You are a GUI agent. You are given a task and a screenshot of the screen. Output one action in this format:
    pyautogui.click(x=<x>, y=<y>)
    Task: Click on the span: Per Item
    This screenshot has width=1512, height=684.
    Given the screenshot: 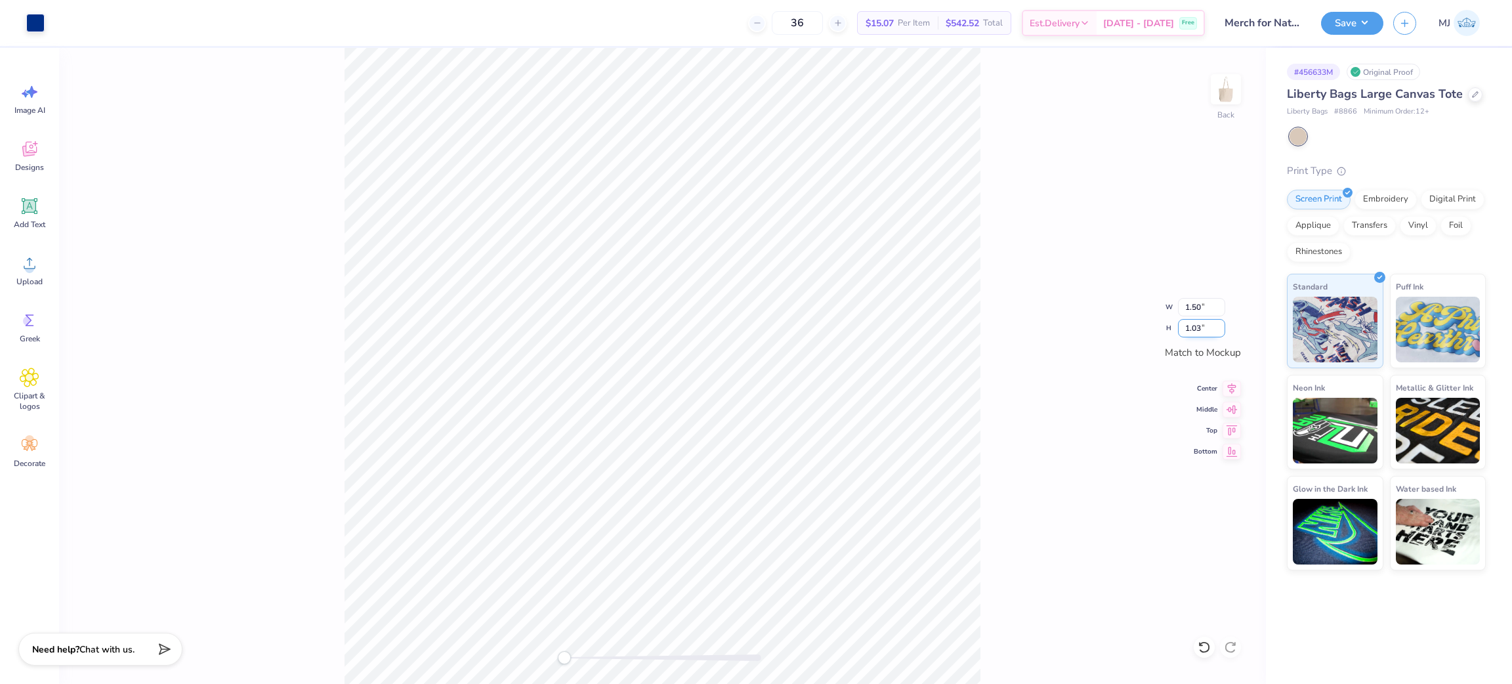 What is the action you would take?
    pyautogui.click(x=914, y=23)
    